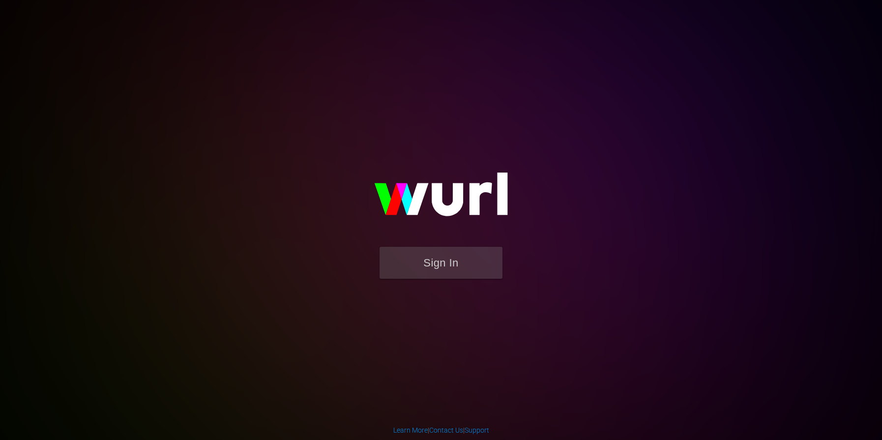 Image resolution: width=882 pixels, height=440 pixels. What do you see at coordinates (411, 430) in the screenshot?
I see `a: Learn More` at bounding box center [411, 430].